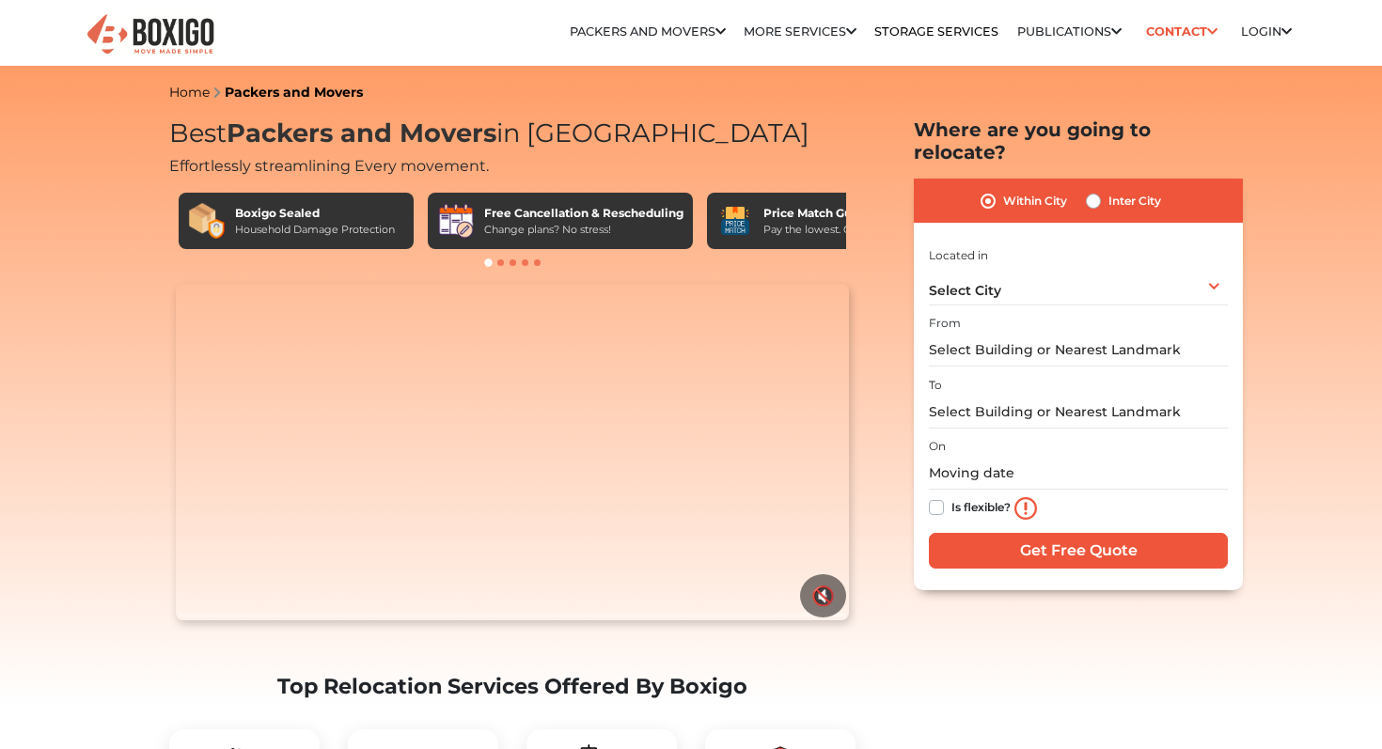 The height and width of the screenshot is (749, 1382). I want to click on div: Household Damage Protection, so click(315, 229).